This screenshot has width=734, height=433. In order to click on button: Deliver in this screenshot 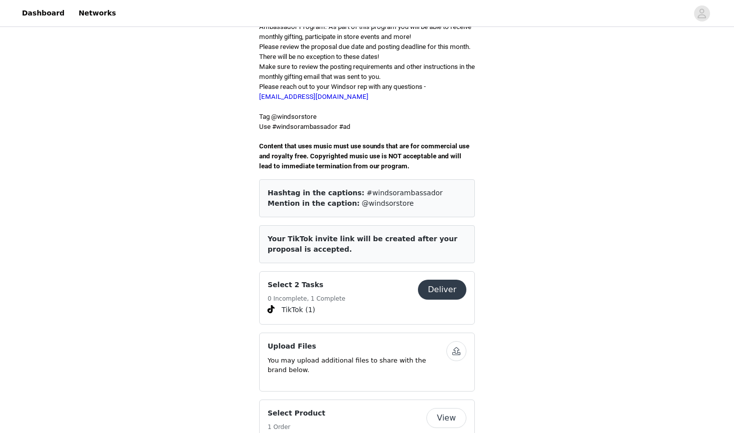, I will do `click(442, 289)`.